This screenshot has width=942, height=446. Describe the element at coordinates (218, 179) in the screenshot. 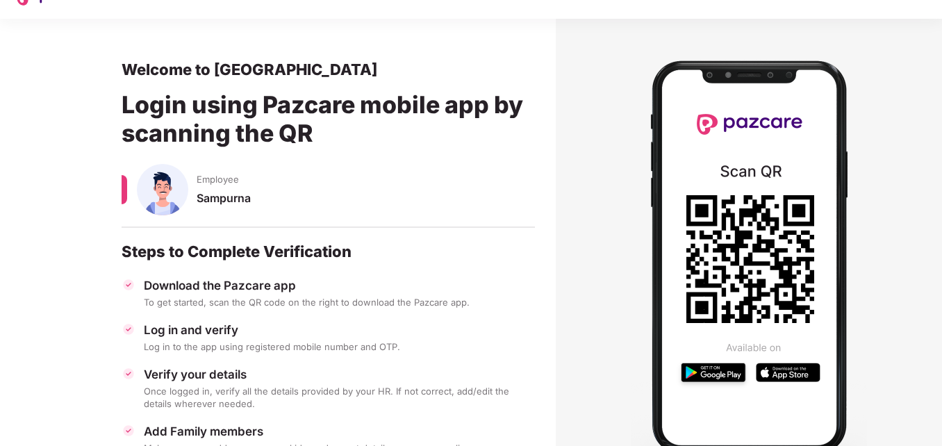

I see `span: Employee` at that location.